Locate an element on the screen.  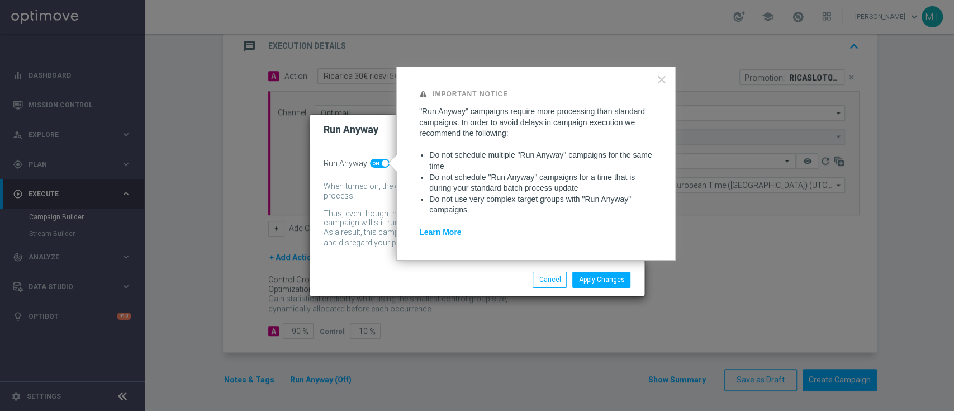
button: Cancel is located at coordinates (549, 279).